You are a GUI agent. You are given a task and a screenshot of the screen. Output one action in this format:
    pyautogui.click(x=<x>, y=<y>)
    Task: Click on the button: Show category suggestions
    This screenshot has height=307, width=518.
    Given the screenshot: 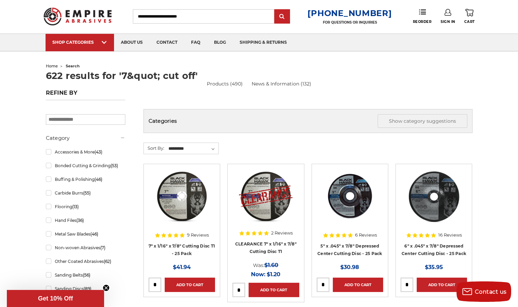 What is the action you would take?
    pyautogui.click(x=422, y=121)
    